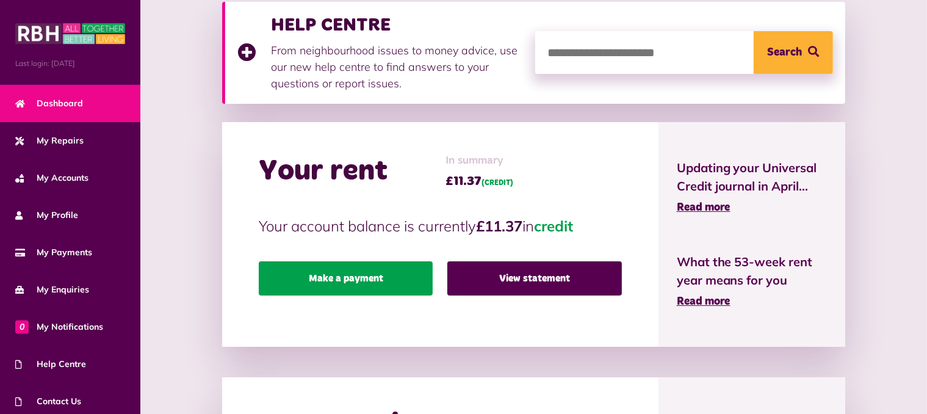  I want to click on a: View statement, so click(534, 278).